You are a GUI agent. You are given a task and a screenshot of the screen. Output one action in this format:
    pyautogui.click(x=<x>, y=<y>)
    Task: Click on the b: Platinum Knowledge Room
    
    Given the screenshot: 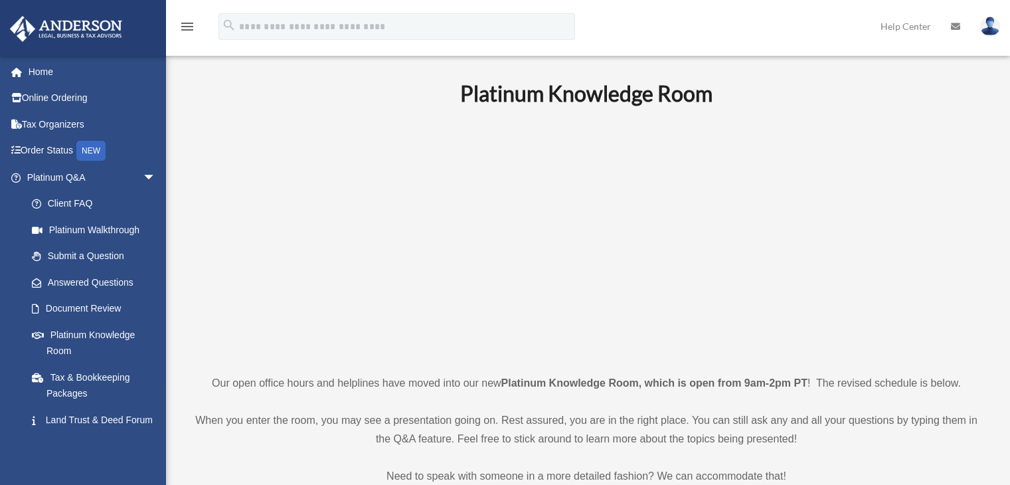 What is the action you would take?
    pyautogui.click(x=586, y=93)
    